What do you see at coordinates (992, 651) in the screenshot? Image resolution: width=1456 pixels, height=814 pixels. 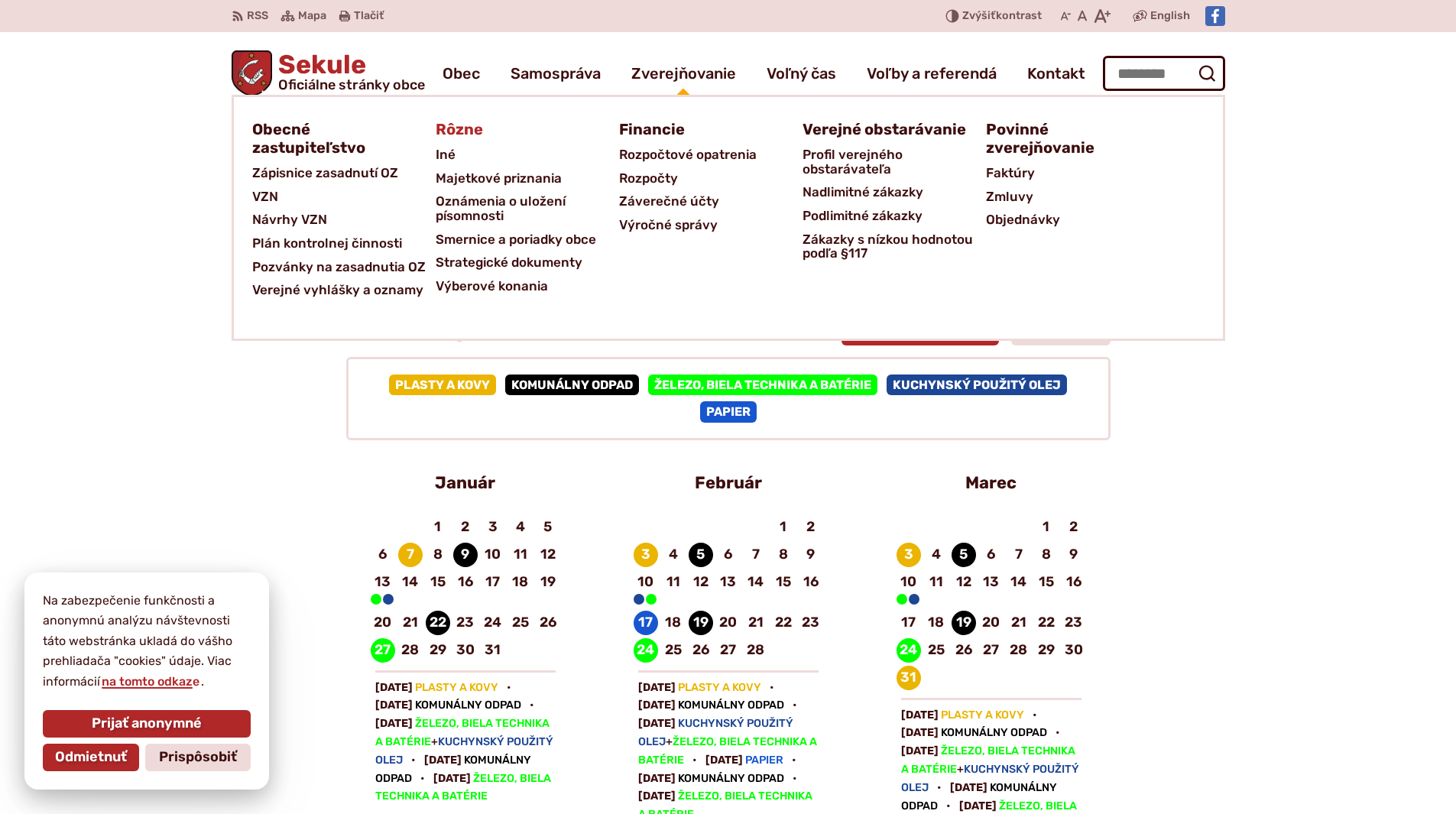 I see `span: 27` at bounding box center [992, 651].